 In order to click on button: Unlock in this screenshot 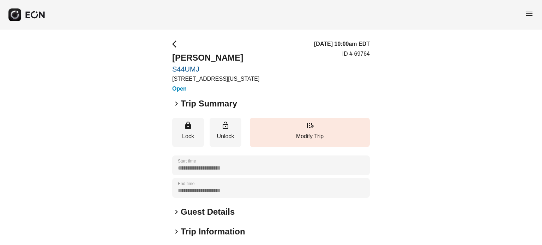, I will do `click(226, 132)`.